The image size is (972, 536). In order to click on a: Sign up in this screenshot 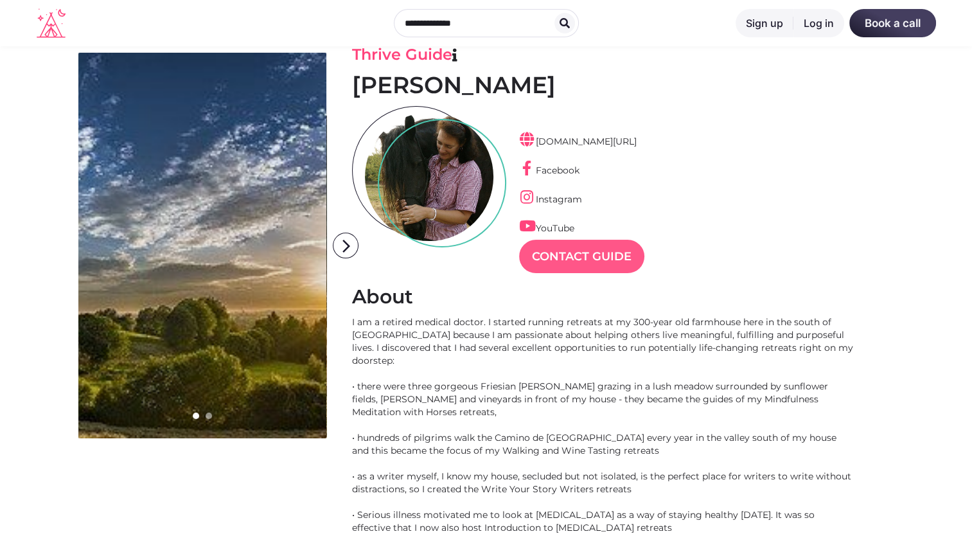, I will do `click(764, 23)`.